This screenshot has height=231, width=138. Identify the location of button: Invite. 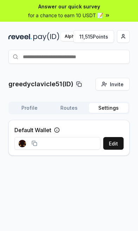
(112, 84).